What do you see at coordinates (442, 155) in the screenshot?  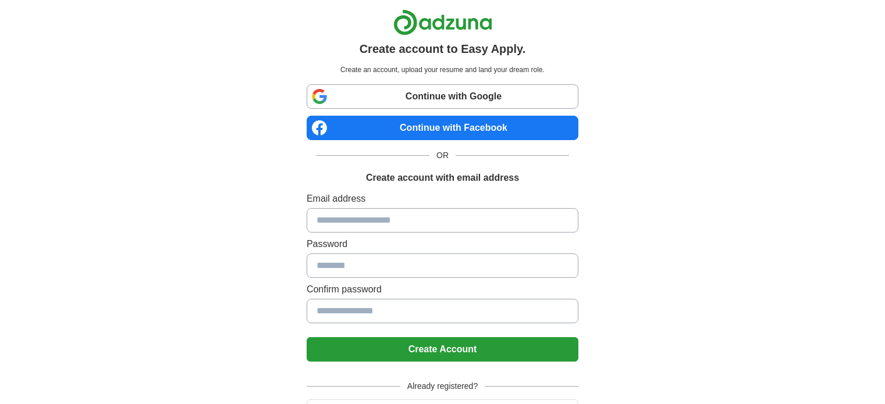 I see `span: OR` at bounding box center [442, 155].